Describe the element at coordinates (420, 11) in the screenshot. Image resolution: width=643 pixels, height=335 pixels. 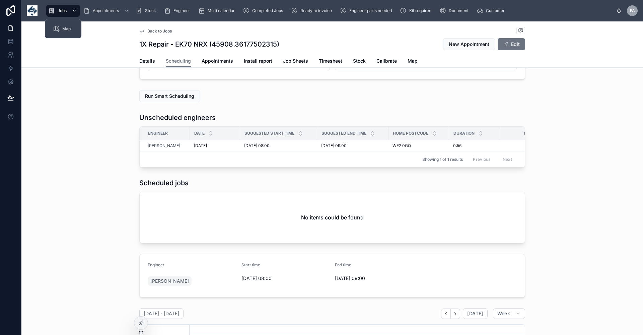
I see `span: Kit required` at that location.